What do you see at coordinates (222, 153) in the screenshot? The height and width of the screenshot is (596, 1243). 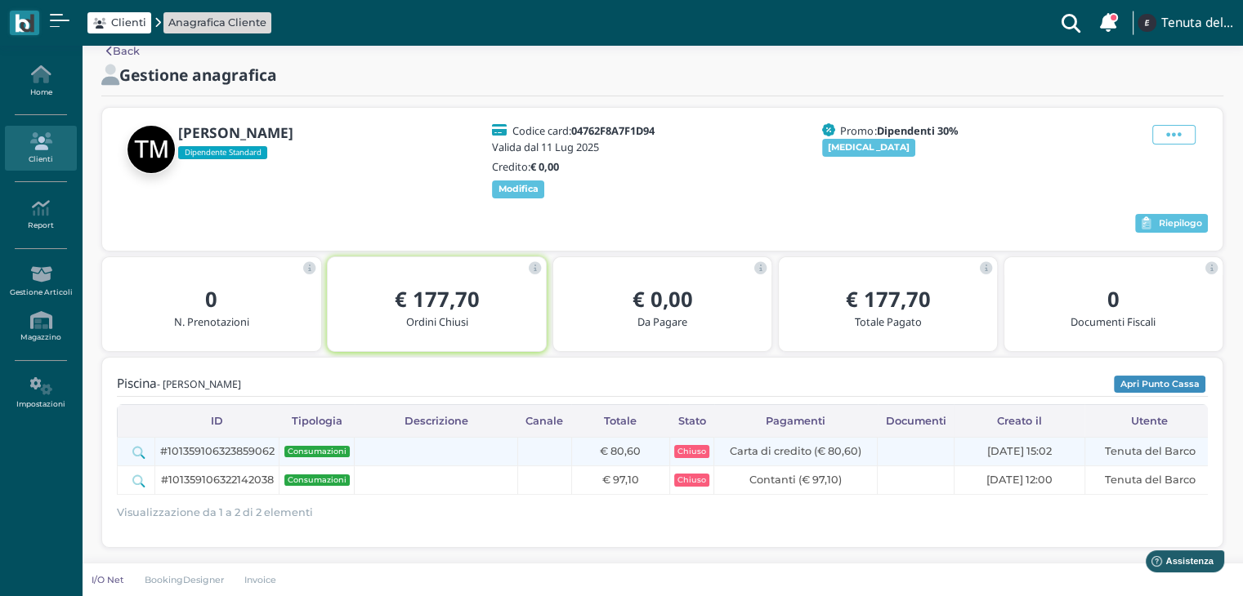 I see `span: Dipendente Standard` at bounding box center [222, 153].